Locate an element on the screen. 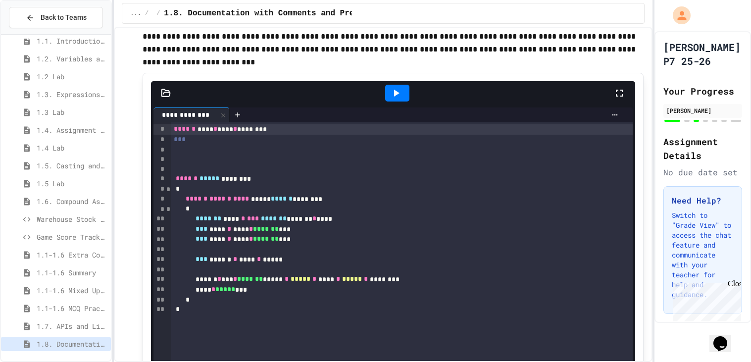  span: 1.1-1.6 Summary is located at coordinates (72, 272).